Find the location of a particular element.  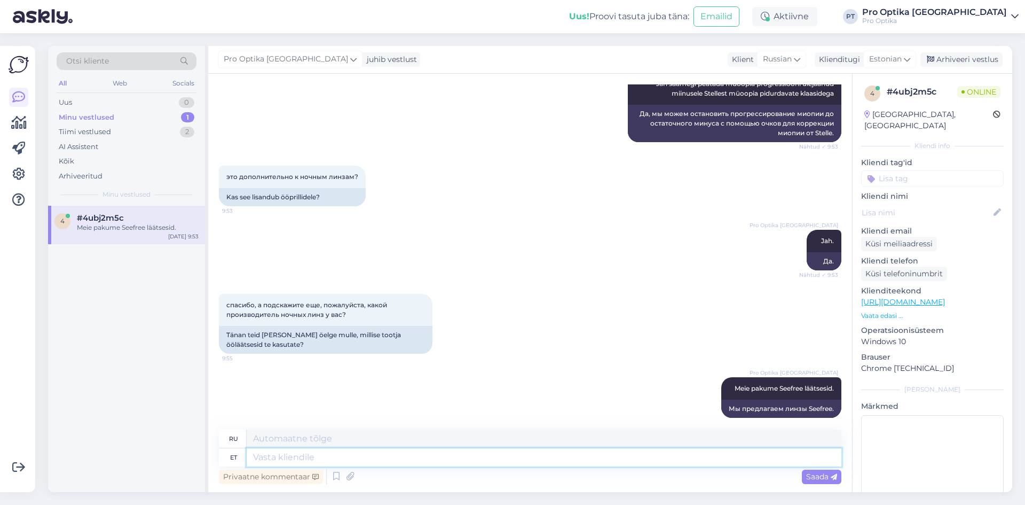

div: Да. is located at coordinates (824, 261).